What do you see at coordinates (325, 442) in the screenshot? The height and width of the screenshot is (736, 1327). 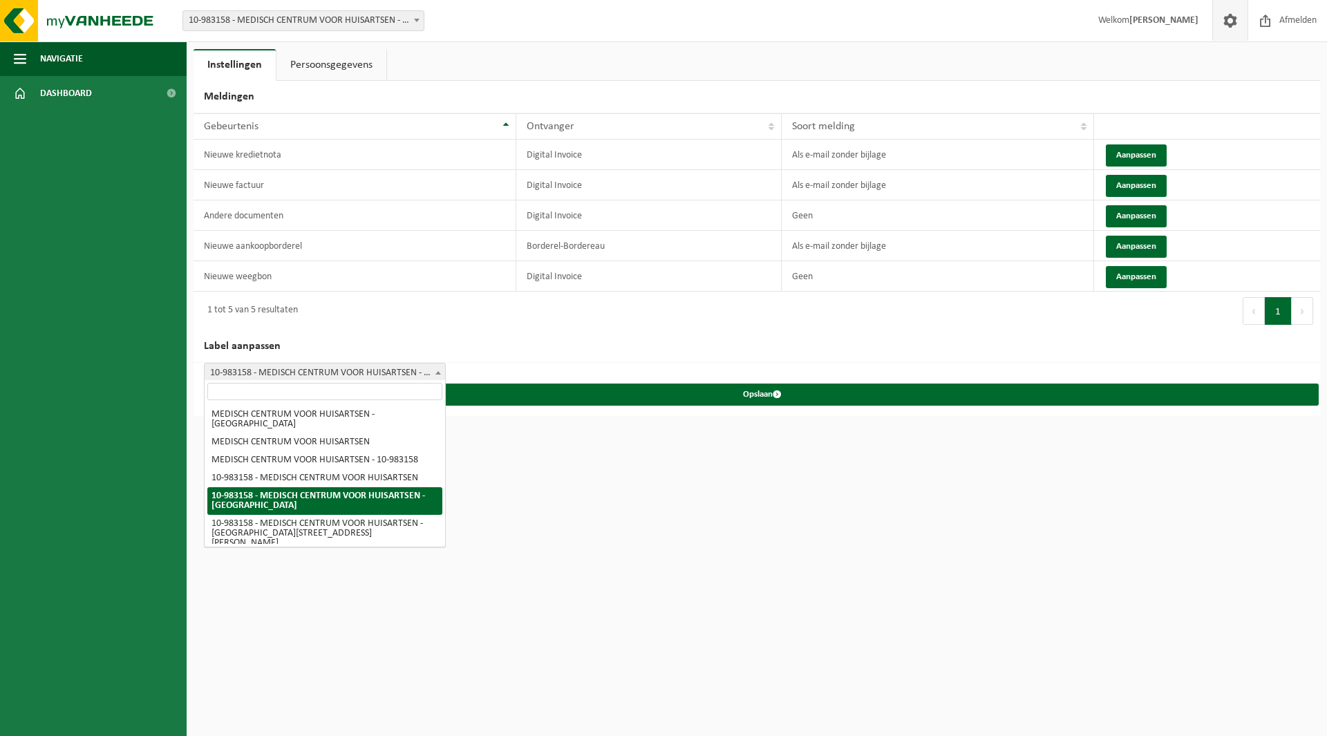 I see `li: MEDISCH CENTRUM VOOR HUISARTSEN` at bounding box center [325, 442].